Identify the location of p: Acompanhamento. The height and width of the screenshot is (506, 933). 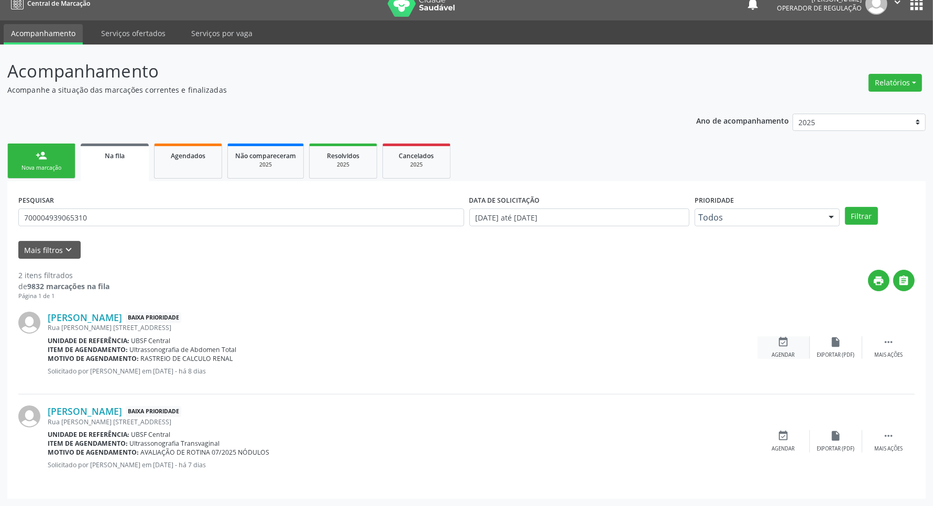
(329, 71).